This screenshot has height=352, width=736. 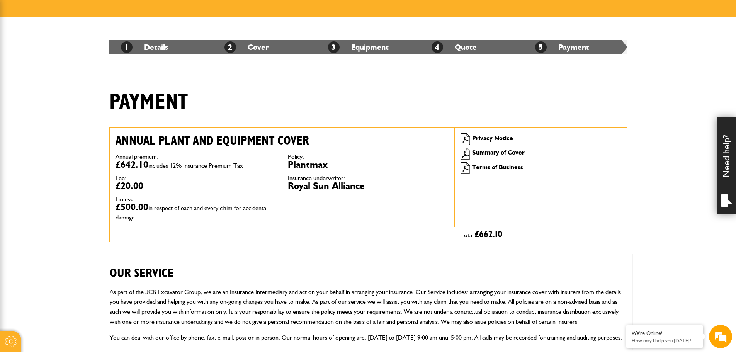 What do you see at coordinates (438, 47) in the screenshot?
I see `span: 4` at bounding box center [438, 47].